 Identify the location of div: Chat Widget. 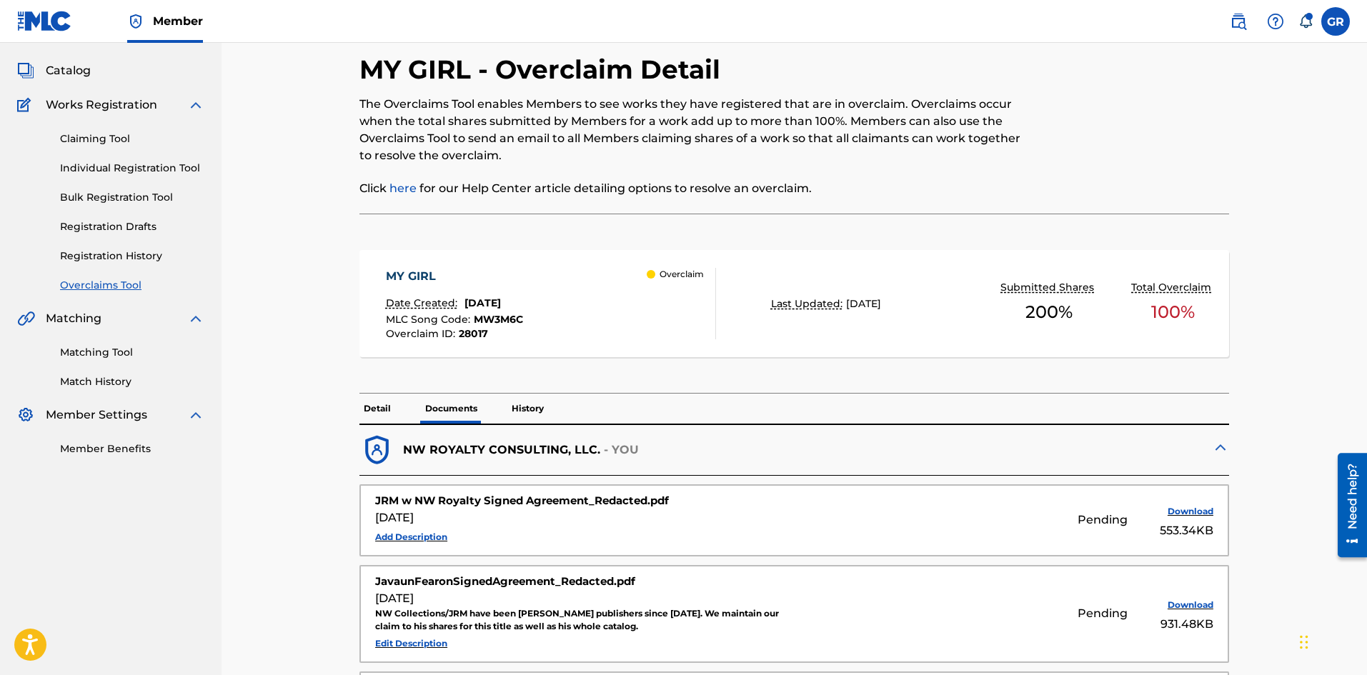
(1331, 641).